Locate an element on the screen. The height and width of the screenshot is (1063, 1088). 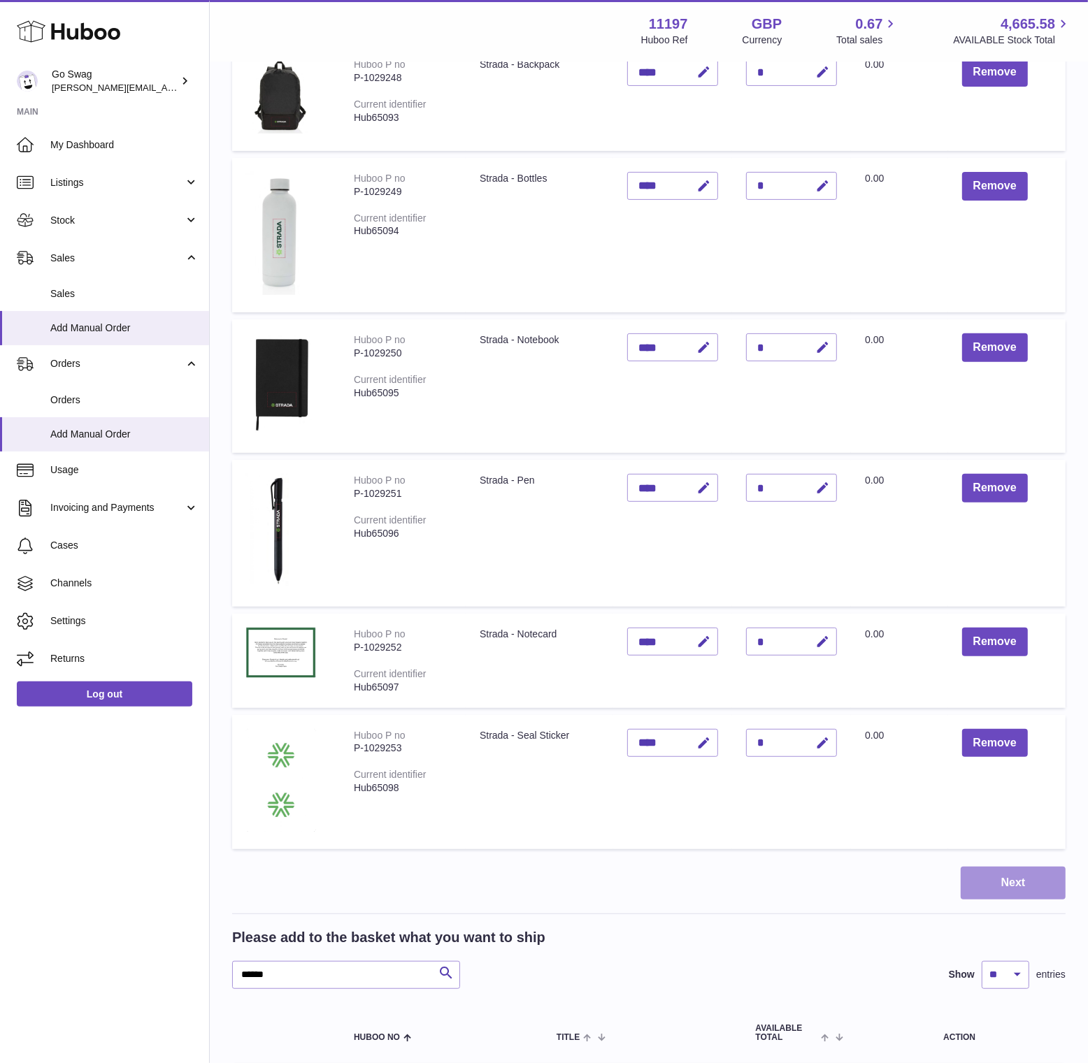
span: 4,665.58 is located at coordinates (1028, 24).